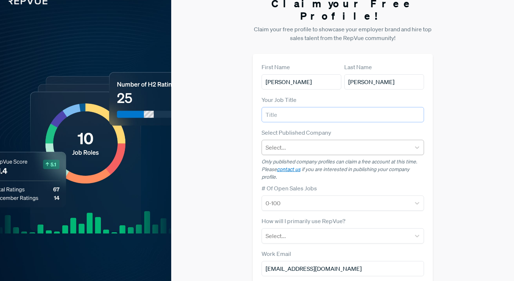 Image resolution: width=514 pixels, height=281 pixels. What do you see at coordinates (384, 82) in the screenshot?
I see `input: Last Name` at bounding box center [384, 82].